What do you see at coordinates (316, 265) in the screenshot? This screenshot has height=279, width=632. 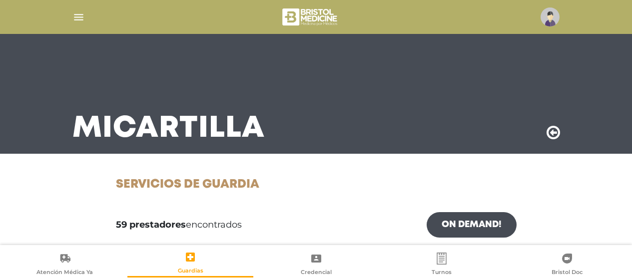 I see `a: Credencial` at bounding box center [316, 265].